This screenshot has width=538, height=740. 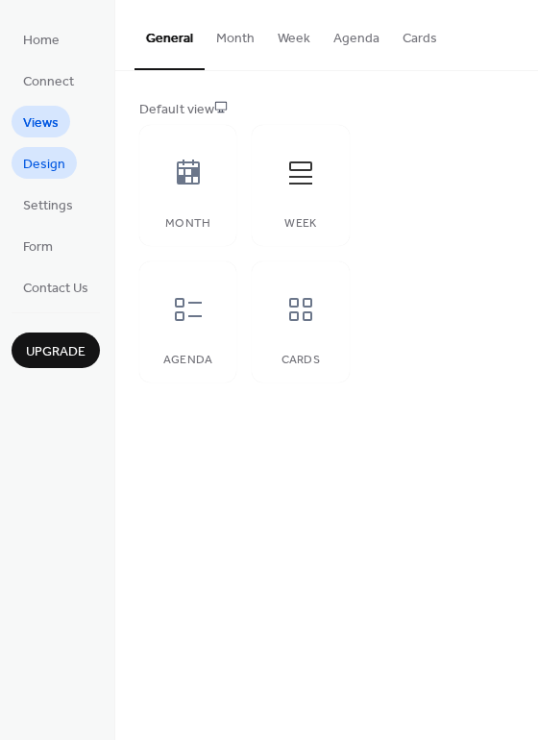 I want to click on a: Contact Us, so click(x=56, y=286).